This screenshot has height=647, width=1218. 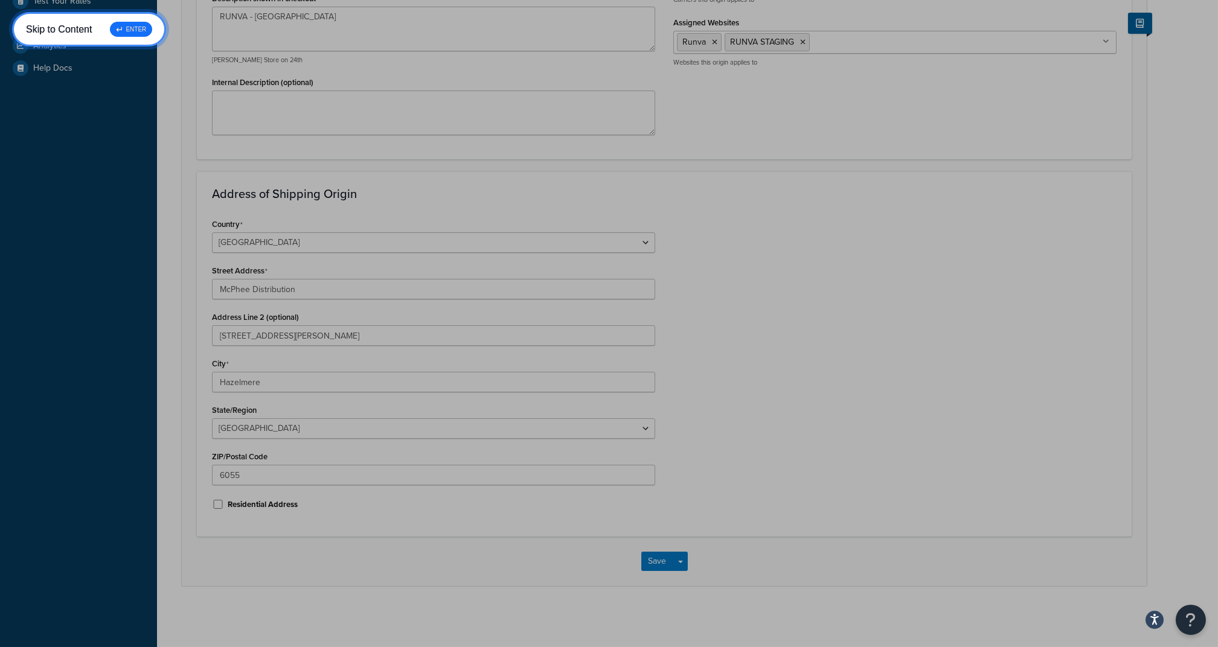 What do you see at coordinates (706, 22) in the screenshot?
I see `label: Assigned Websites` at bounding box center [706, 22].